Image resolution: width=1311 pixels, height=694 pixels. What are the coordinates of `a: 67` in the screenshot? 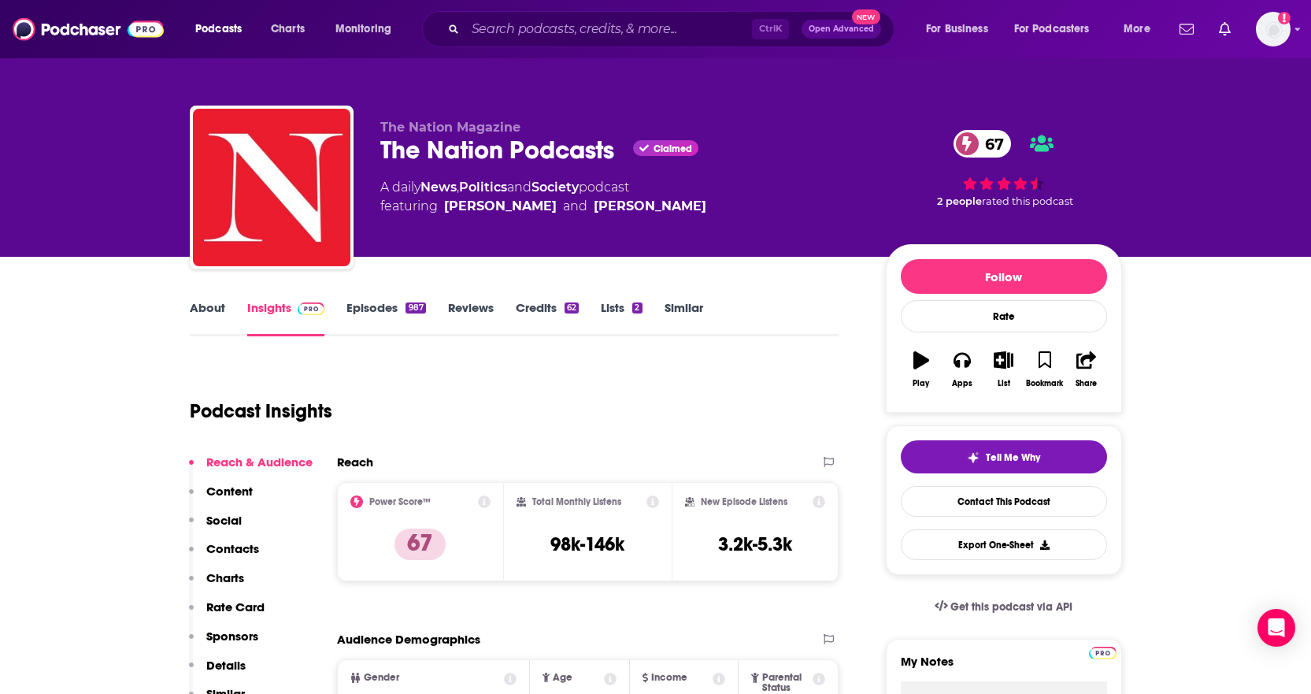 It's located at (983, 143).